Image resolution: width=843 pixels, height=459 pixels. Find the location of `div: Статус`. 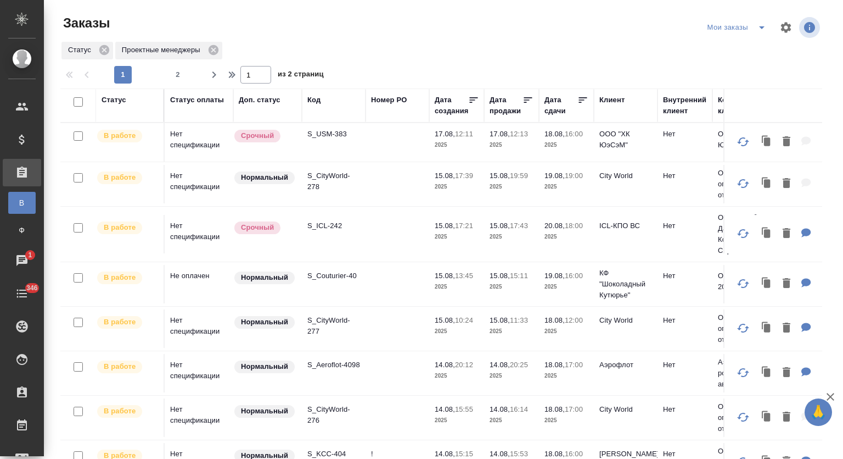

div: Статус is located at coordinates (114, 100).